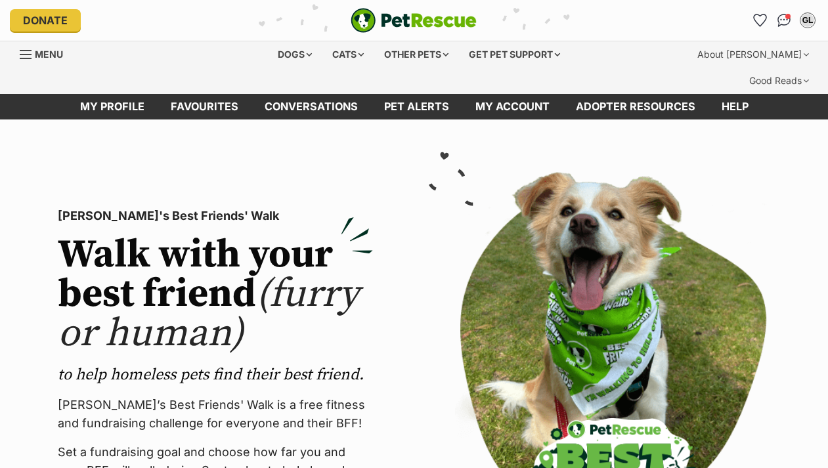 This screenshot has height=468, width=828. What do you see at coordinates (414, 20) in the screenshot?
I see `a: PetRescue` at bounding box center [414, 20].